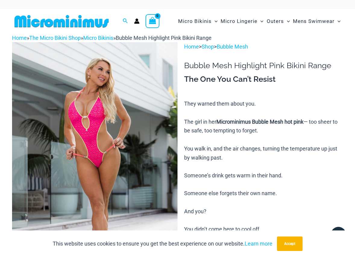 The height and width of the screenshot is (257, 355). I want to click on a: Micro BikinisMenu ToggleMenu Toggle, so click(198, 21).